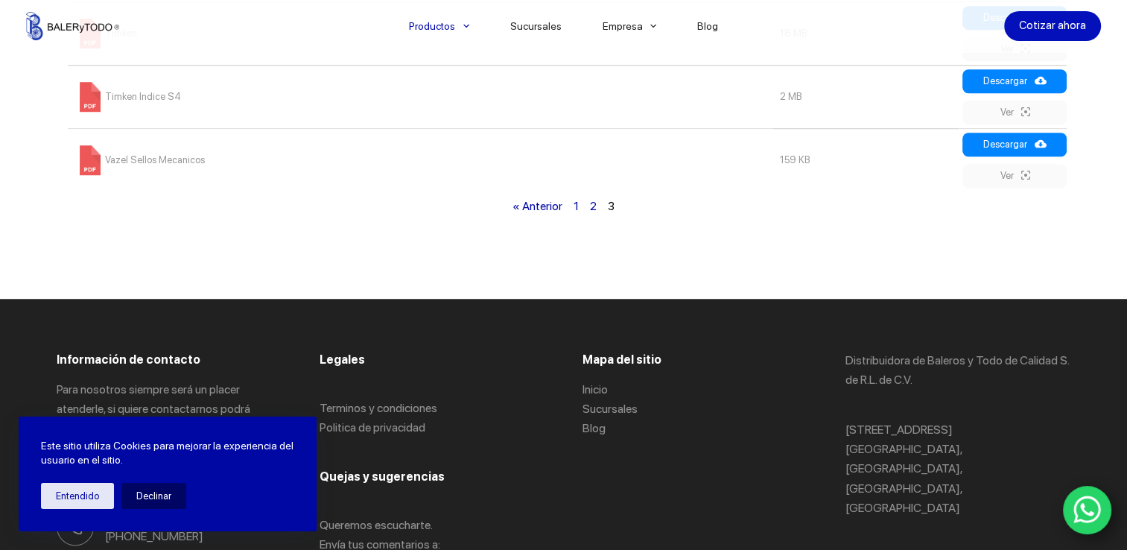 The height and width of the screenshot is (550, 1127). Describe the element at coordinates (865, 96) in the screenshot. I see `td: 2 MB` at that location.